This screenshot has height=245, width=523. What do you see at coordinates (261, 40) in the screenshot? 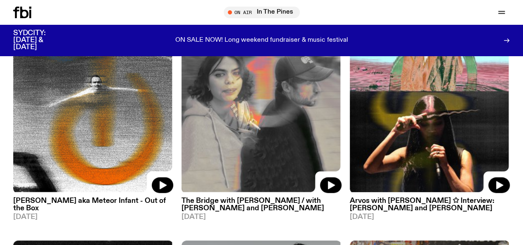
I see `p: ON SALE NOW! Long weekend fundraiser & music festival` at bounding box center [261, 40].